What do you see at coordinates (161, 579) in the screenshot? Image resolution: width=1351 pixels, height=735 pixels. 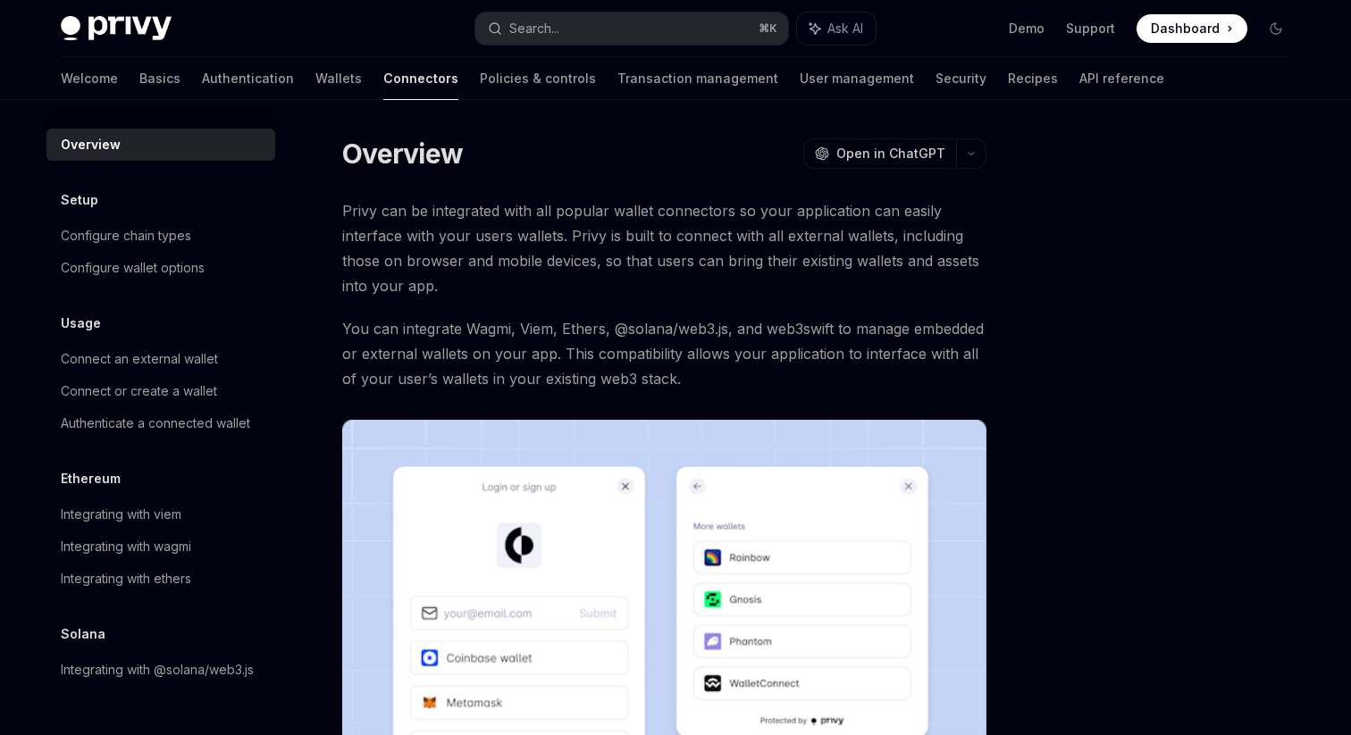 I see `a: Integrating with ethers` at bounding box center [161, 579].